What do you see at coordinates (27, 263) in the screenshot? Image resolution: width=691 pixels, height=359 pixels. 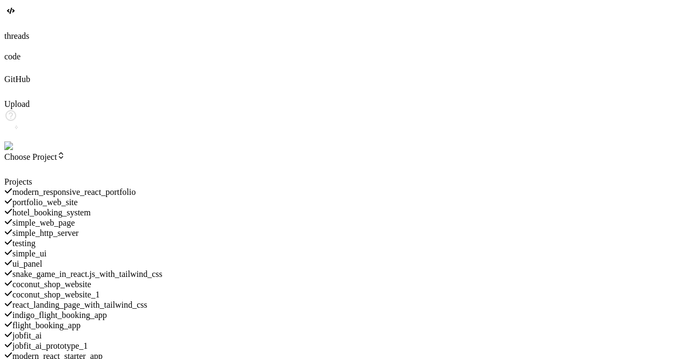 I see `span: ui_panel` at bounding box center [27, 263].